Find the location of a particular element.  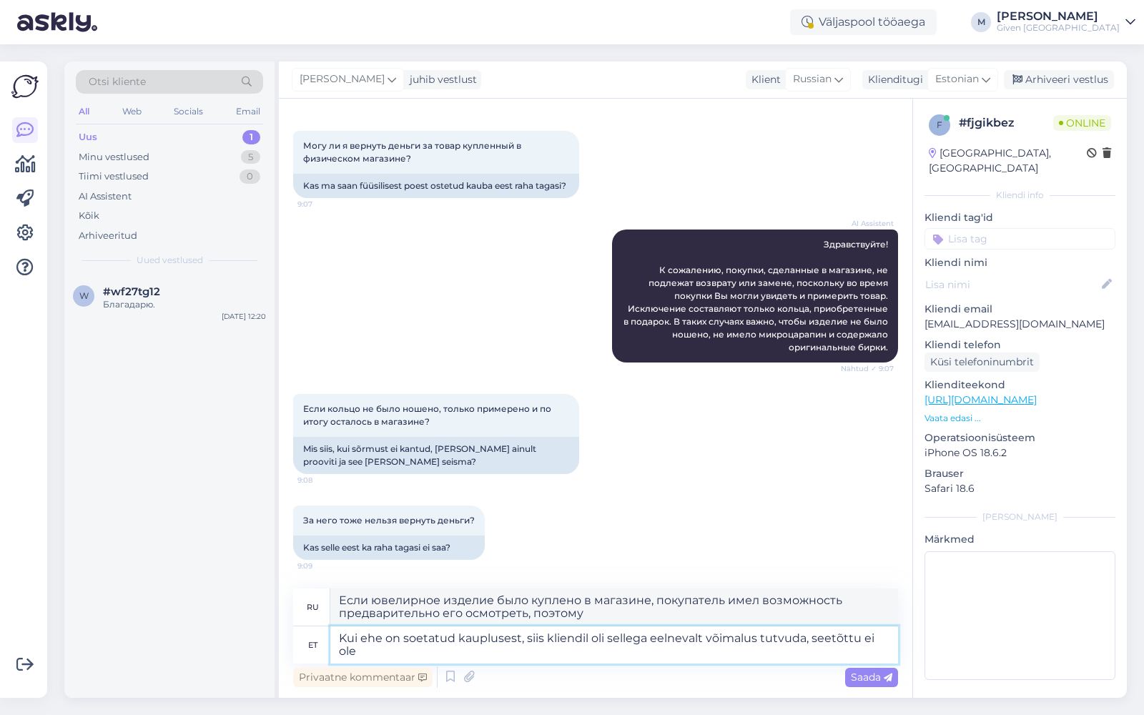

span: #wf27tg12 is located at coordinates (132, 292).